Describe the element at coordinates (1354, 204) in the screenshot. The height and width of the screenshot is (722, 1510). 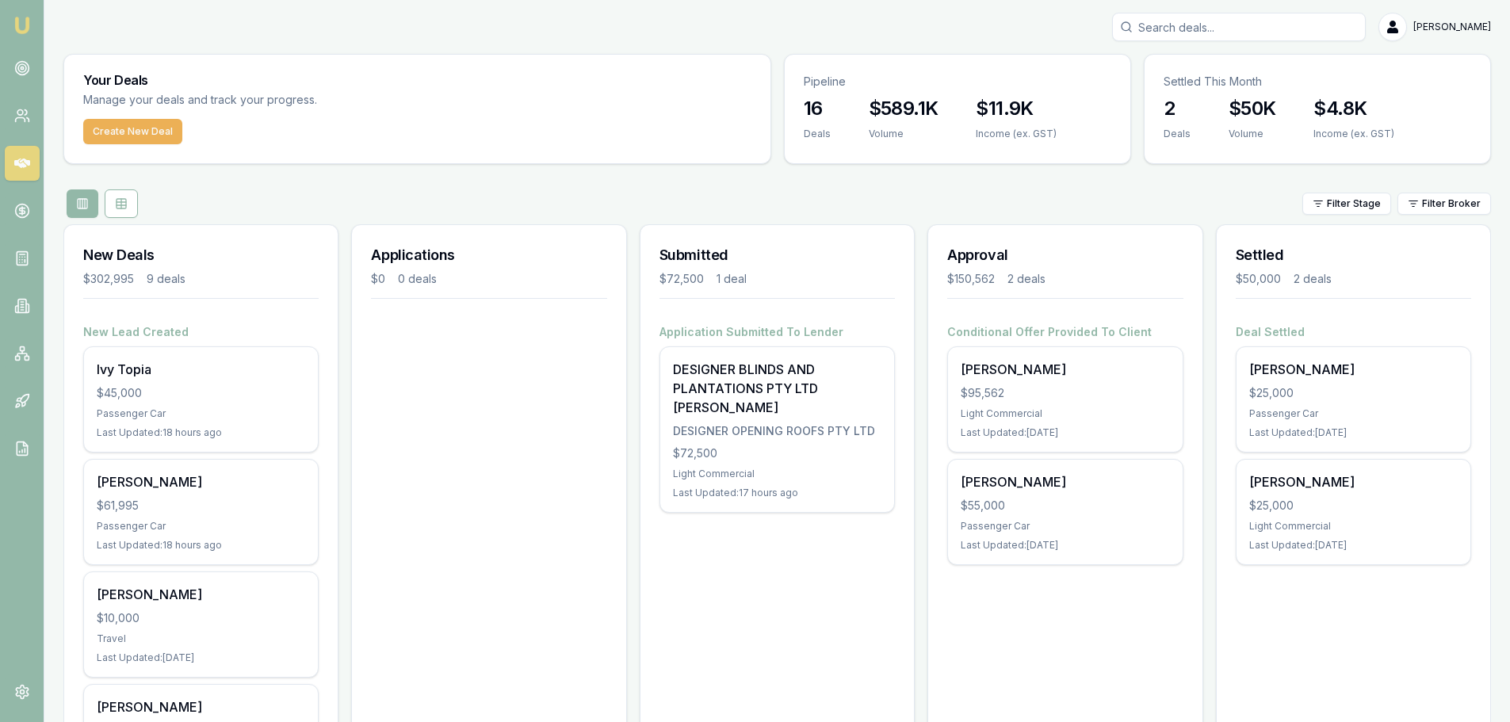
I see `span: Filter Stage` at that location.